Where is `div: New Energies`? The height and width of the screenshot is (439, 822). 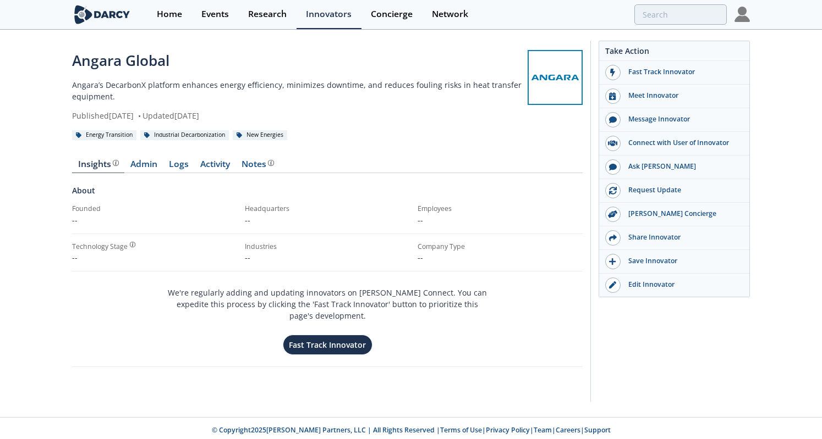
div: New Energies is located at coordinates (260, 135).